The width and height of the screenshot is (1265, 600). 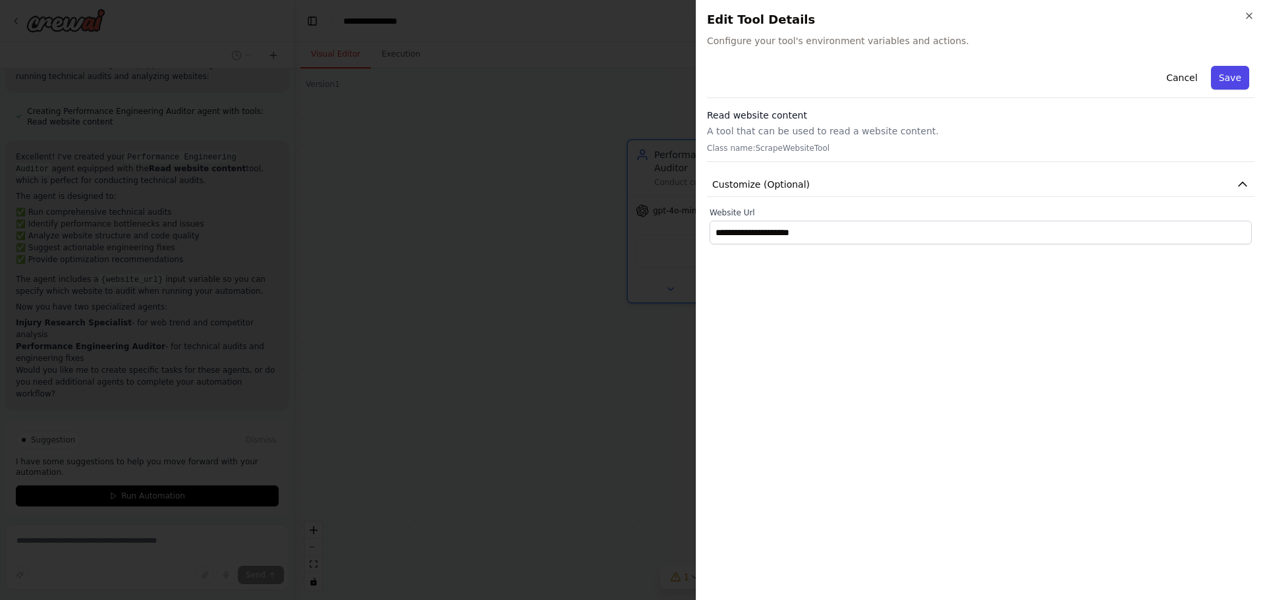 What do you see at coordinates (761, 184) in the screenshot?
I see `span: Customize (Optional)` at bounding box center [761, 184].